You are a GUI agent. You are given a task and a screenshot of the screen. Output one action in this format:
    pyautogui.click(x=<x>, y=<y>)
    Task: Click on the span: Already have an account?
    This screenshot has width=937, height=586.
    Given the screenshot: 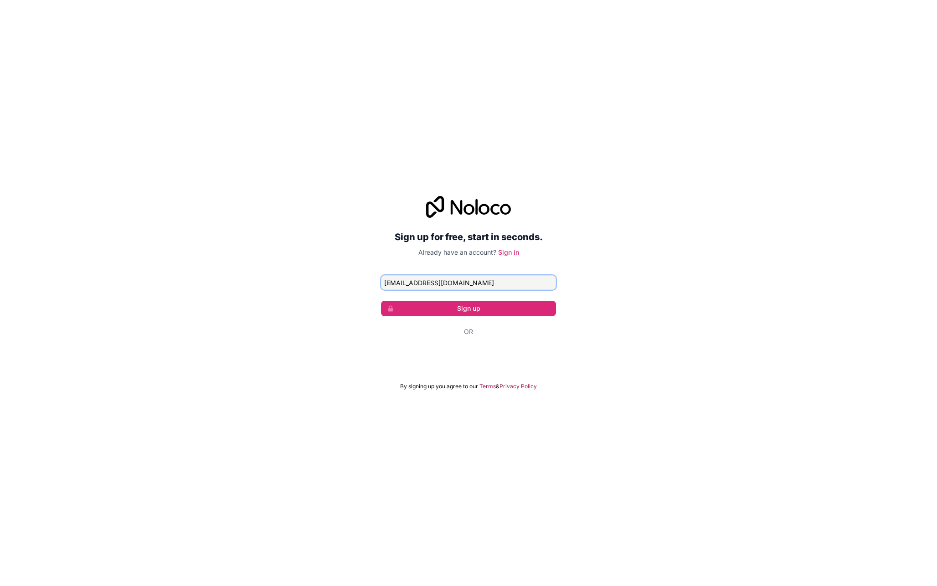 What is the action you would take?
    pyautogui.click(x=457, y=252)
    